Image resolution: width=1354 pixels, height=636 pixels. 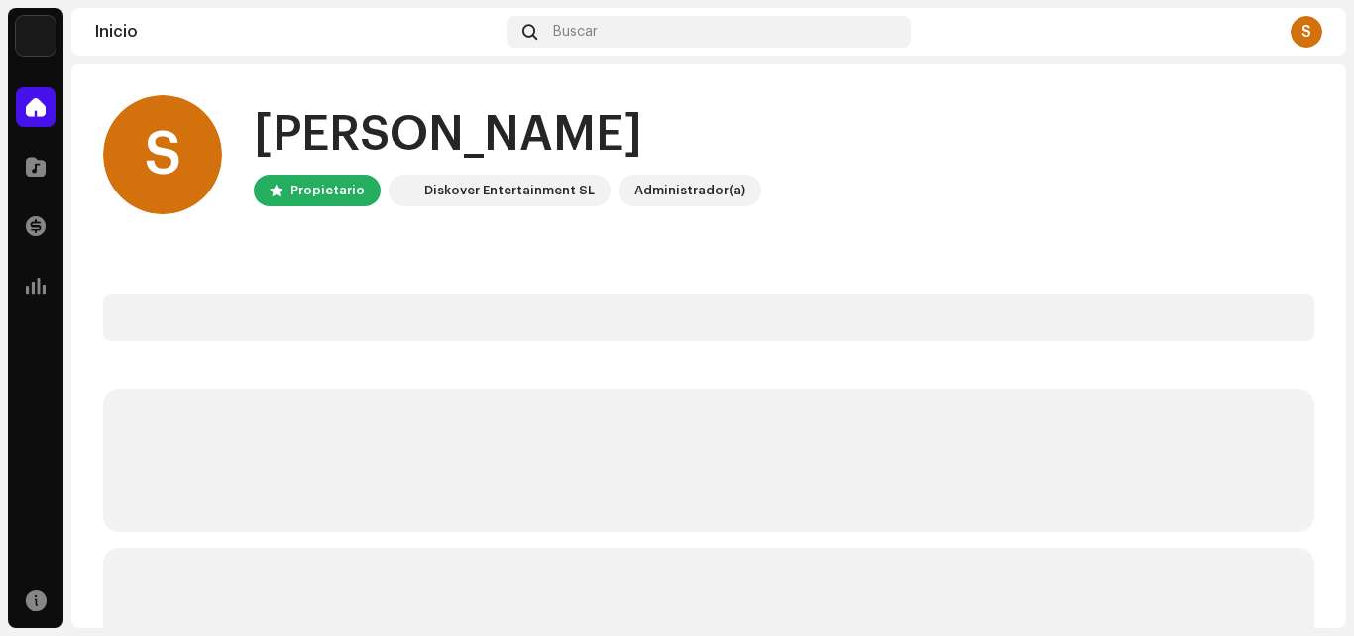 I want to click on div: Inicio, so click(x=296, y=32).